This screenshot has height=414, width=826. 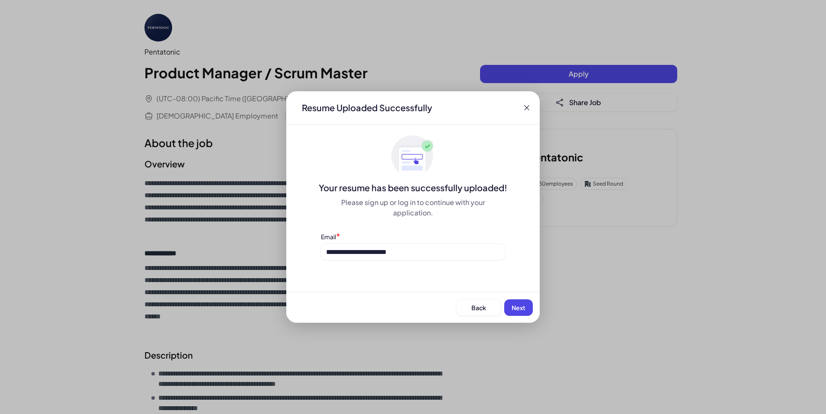 I want to click on span: Next, so click(x=519, y=307).